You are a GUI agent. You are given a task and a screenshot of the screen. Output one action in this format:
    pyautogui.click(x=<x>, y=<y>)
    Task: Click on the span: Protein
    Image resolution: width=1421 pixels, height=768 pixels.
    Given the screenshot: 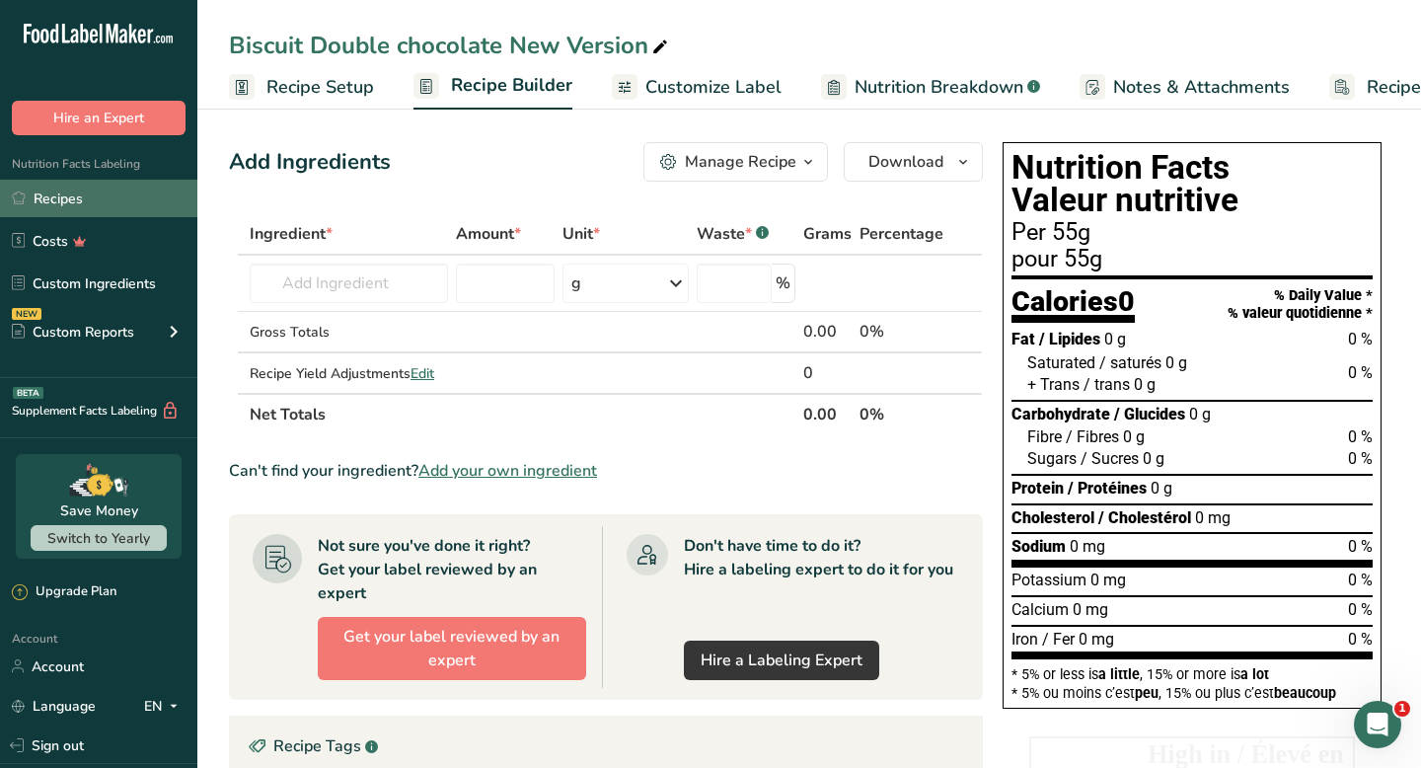 What is the action you would take?
    pyautogui.click(x=1037, y=487)
    